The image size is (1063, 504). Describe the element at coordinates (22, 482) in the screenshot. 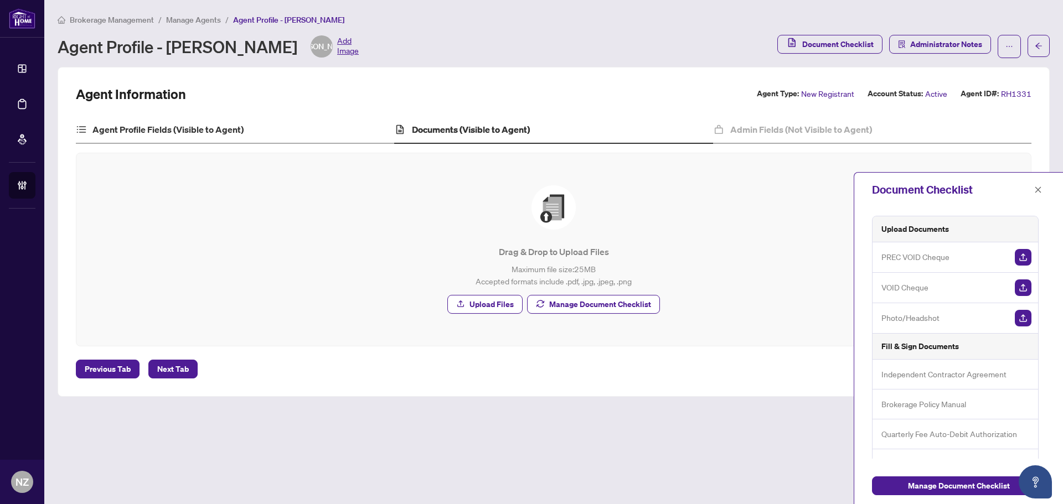

I see `span: NZ` at that location.